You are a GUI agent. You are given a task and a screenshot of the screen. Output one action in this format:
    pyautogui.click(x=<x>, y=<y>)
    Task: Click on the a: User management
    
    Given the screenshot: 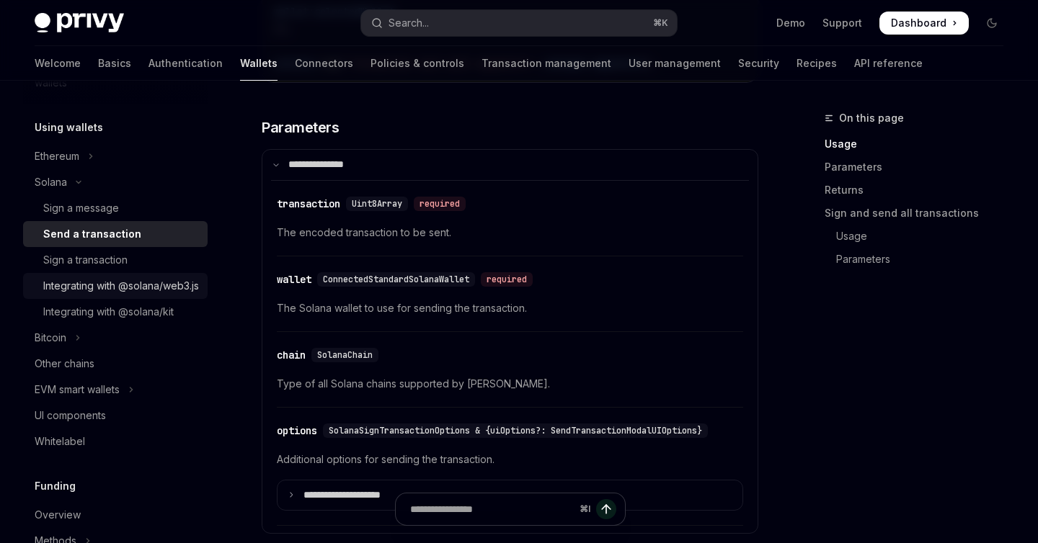 What is the action you would take?
    pyautogui.click(x=675, y=63)
    